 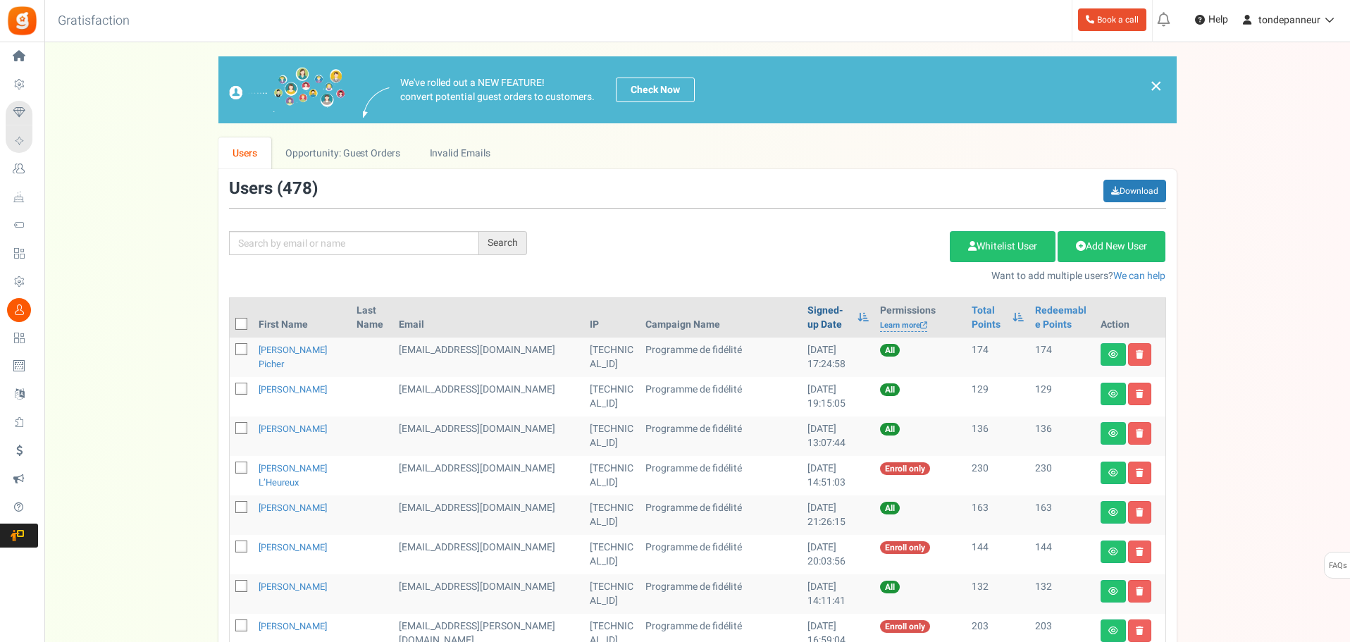 What do you see at coordinates (612, 318) in the screenshot?
I see `th: IP` at bounding box center [612, 318].